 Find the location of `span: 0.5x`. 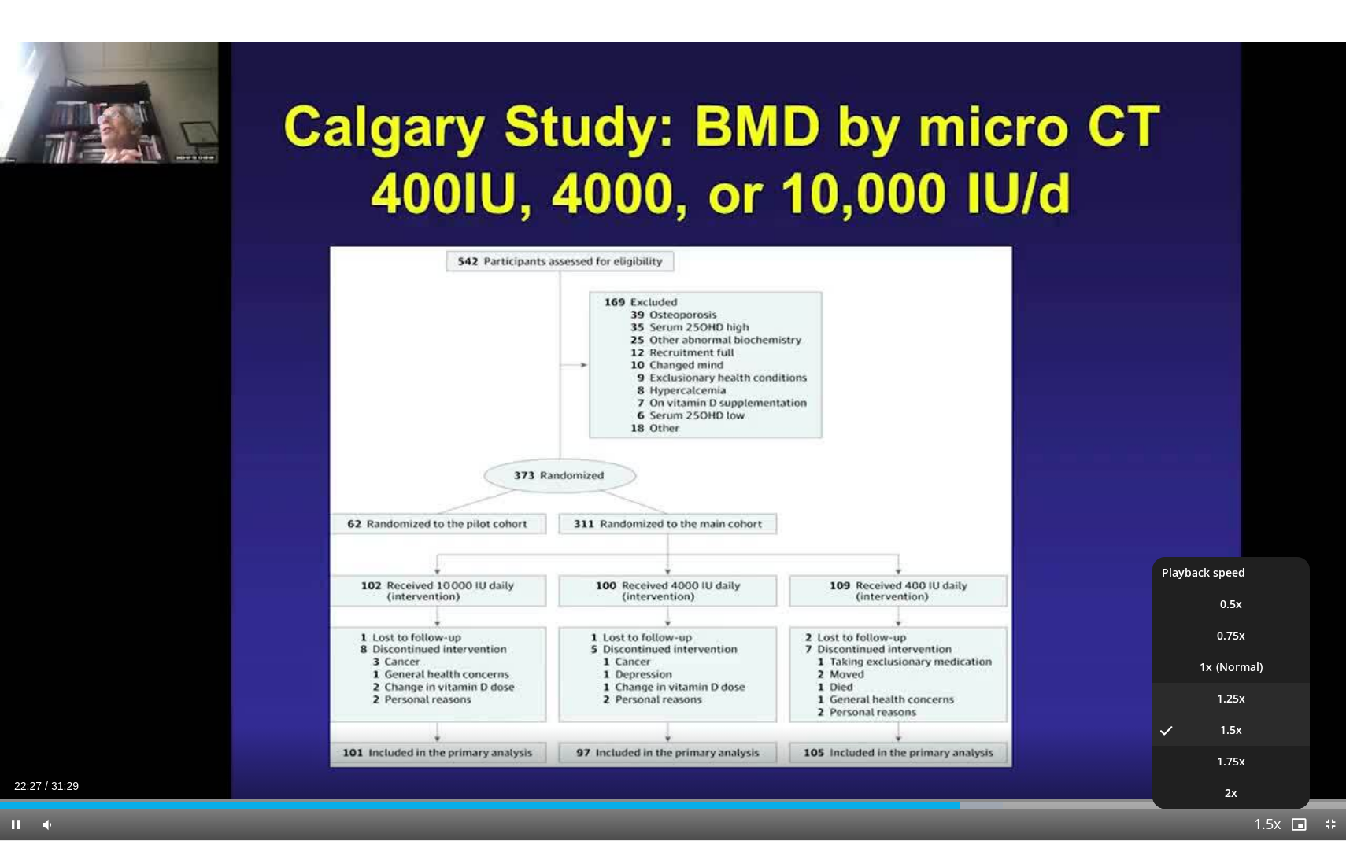

span: 0.5x is located at coordinates (1231, 604).